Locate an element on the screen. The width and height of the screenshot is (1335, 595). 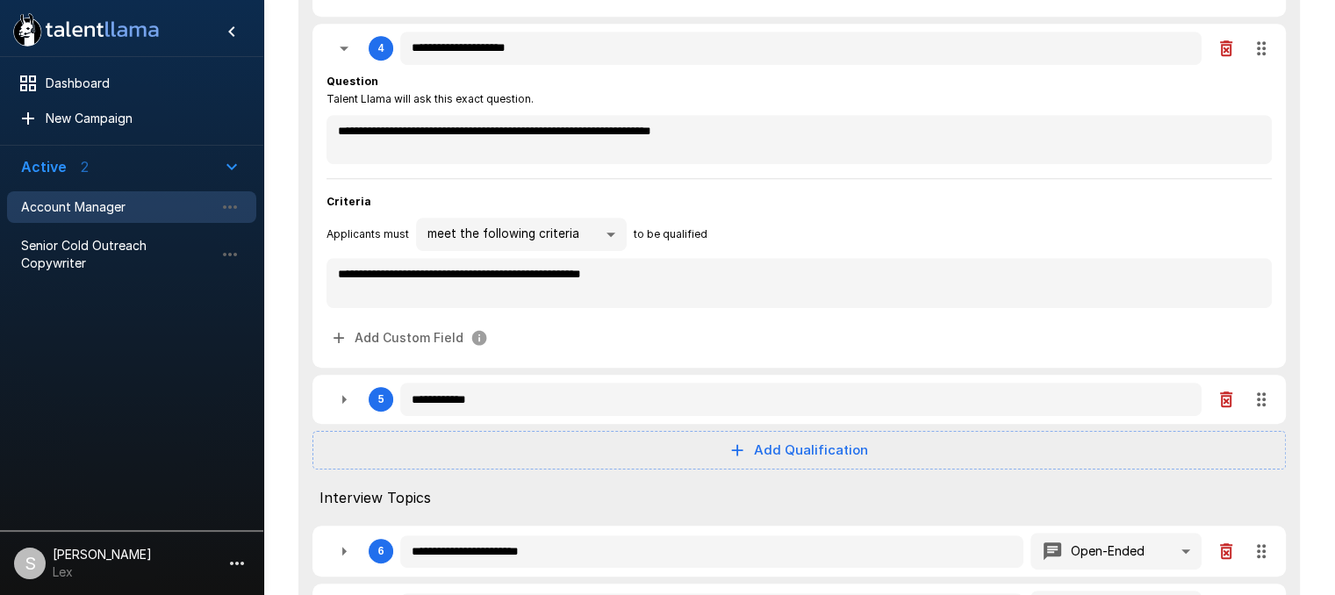
span: Custom fields allow you to automatically extract specific data from candidate responses. is located at coordinates (411, 338).